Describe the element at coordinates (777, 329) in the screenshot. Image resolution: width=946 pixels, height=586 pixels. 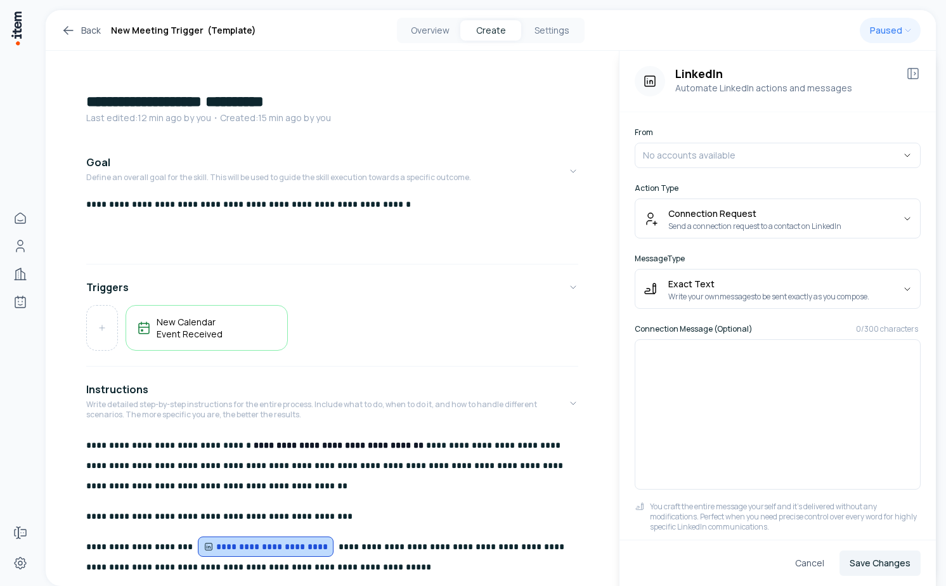
I see `label: Connection Message (Optional)` at that location.